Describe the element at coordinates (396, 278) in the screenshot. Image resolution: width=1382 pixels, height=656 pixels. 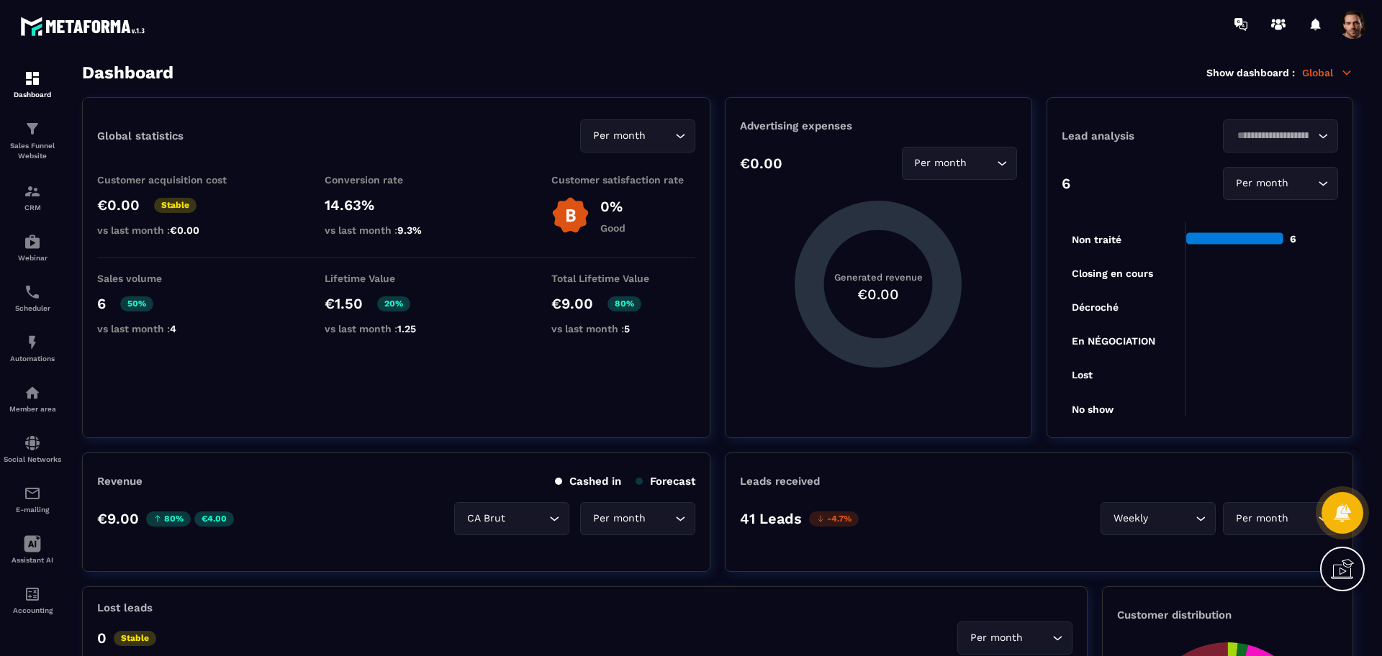
I see `p: Lifetime Value` at that location.